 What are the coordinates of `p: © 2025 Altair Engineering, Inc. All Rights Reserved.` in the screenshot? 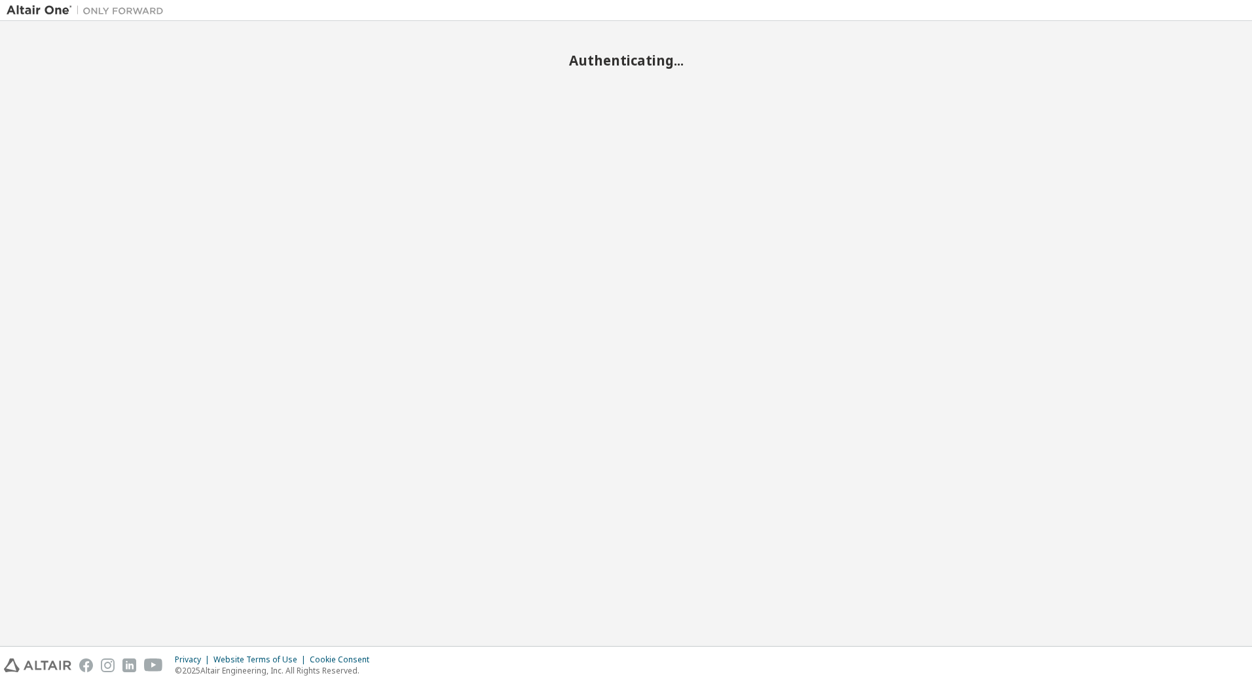 It's located at (276, 670).